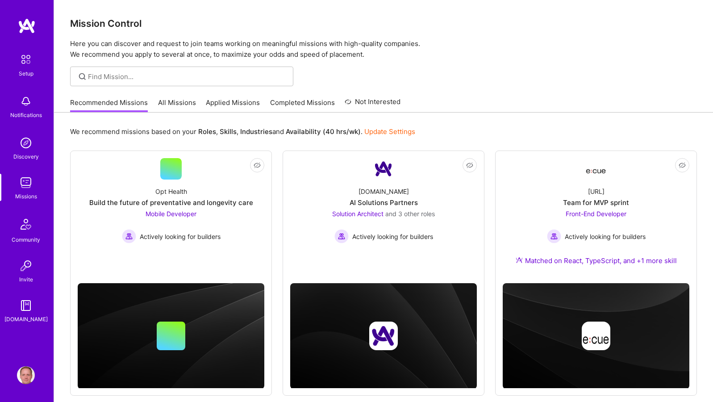  Describe the element at coordinates (82, 76) in the screenshot. I see `i: icon SearchGrey` at that location.